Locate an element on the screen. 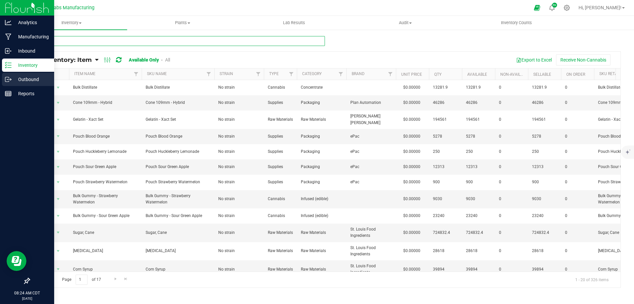  span: 46286 is located at coordinates (545, 102).